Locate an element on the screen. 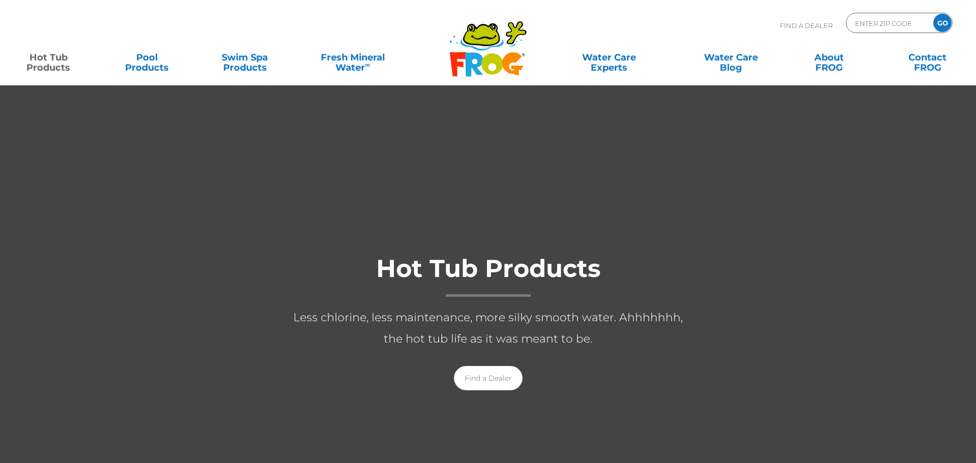  h1: Hot Tub Products is located at coordinates (488, 276).